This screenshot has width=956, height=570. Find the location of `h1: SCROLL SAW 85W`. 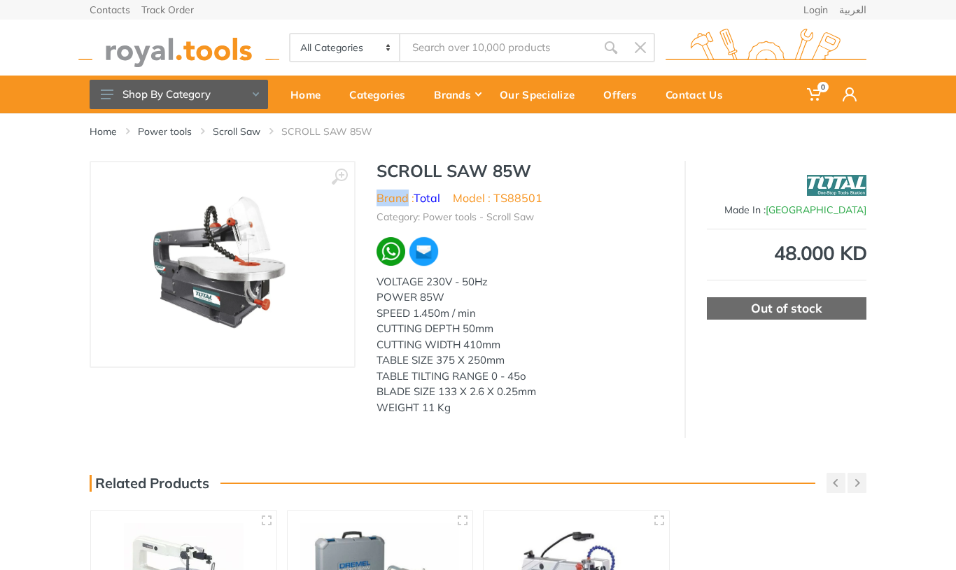

h1: SCROLL SAW 85W is located at coordinates (520, 171).